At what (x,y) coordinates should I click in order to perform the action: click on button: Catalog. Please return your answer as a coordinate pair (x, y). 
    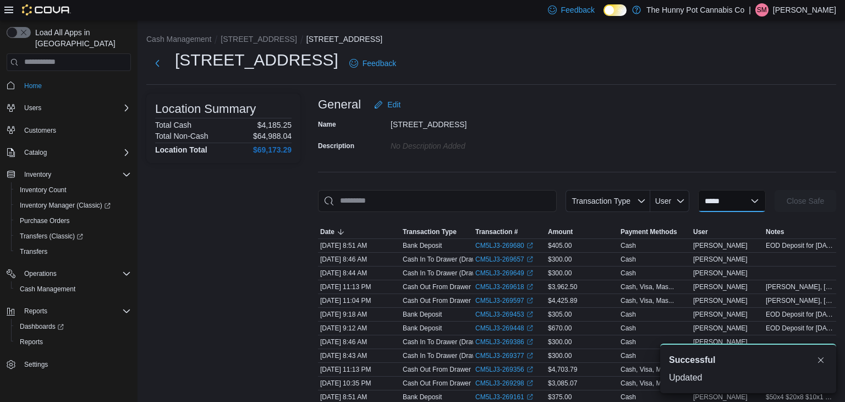
    Looking at the image, I should click on (69, 152).